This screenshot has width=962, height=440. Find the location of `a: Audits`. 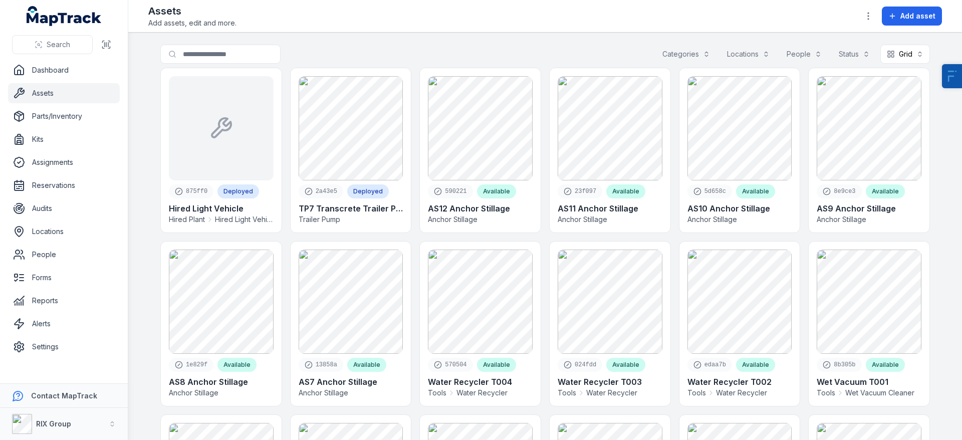

a: Audits is located at coordinates (64, 208).